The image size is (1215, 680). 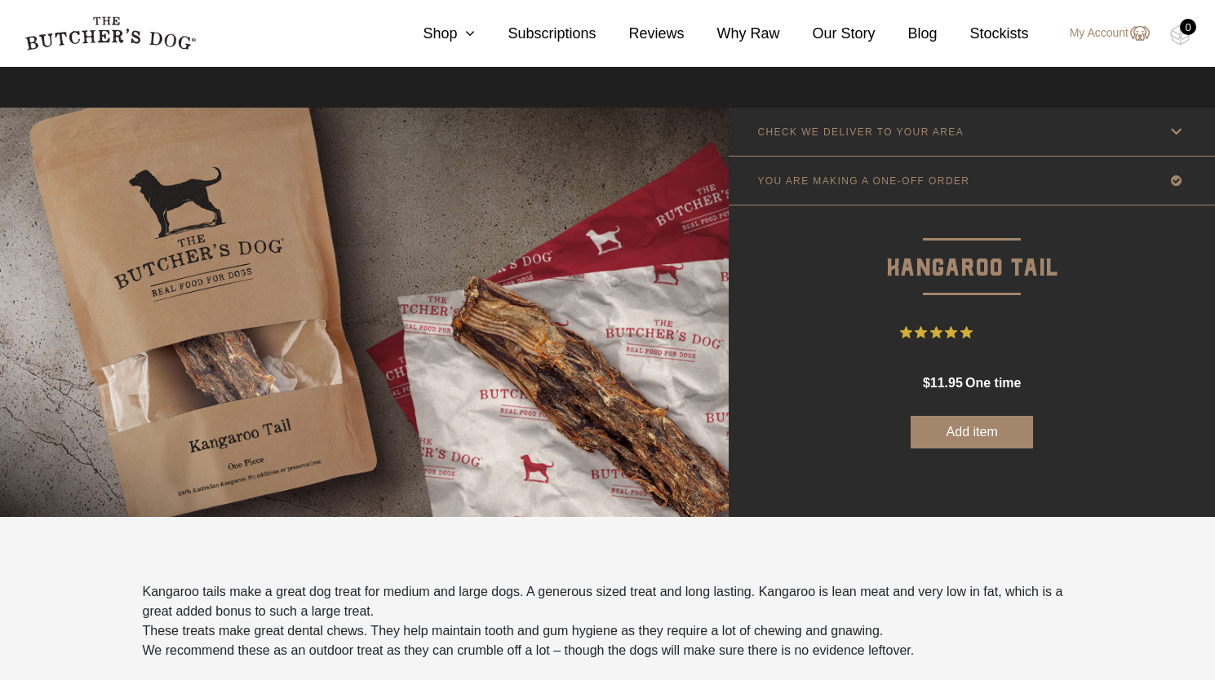 I want to click on a: Blog, so click(x=906, y=33).